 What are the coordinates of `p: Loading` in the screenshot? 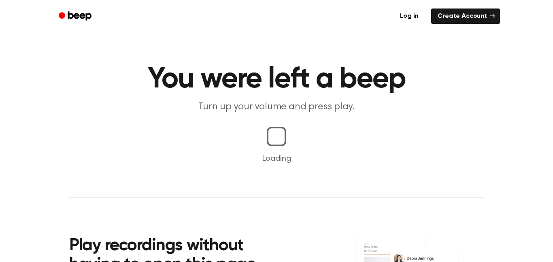 It's located at (276, 159).